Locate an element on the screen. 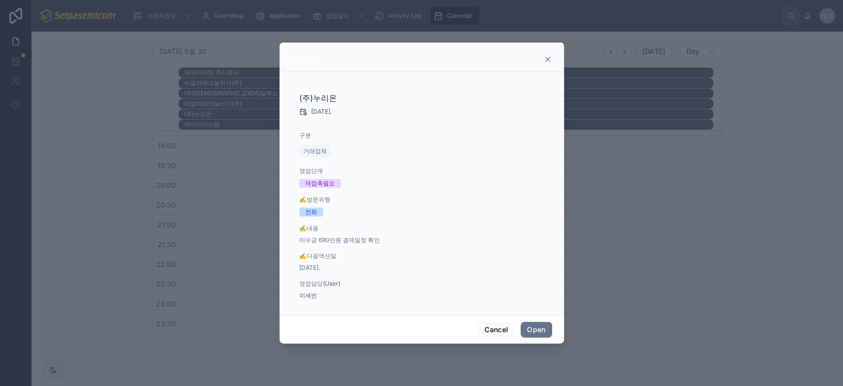  span: 구분 is located at coordinates (370, 135).